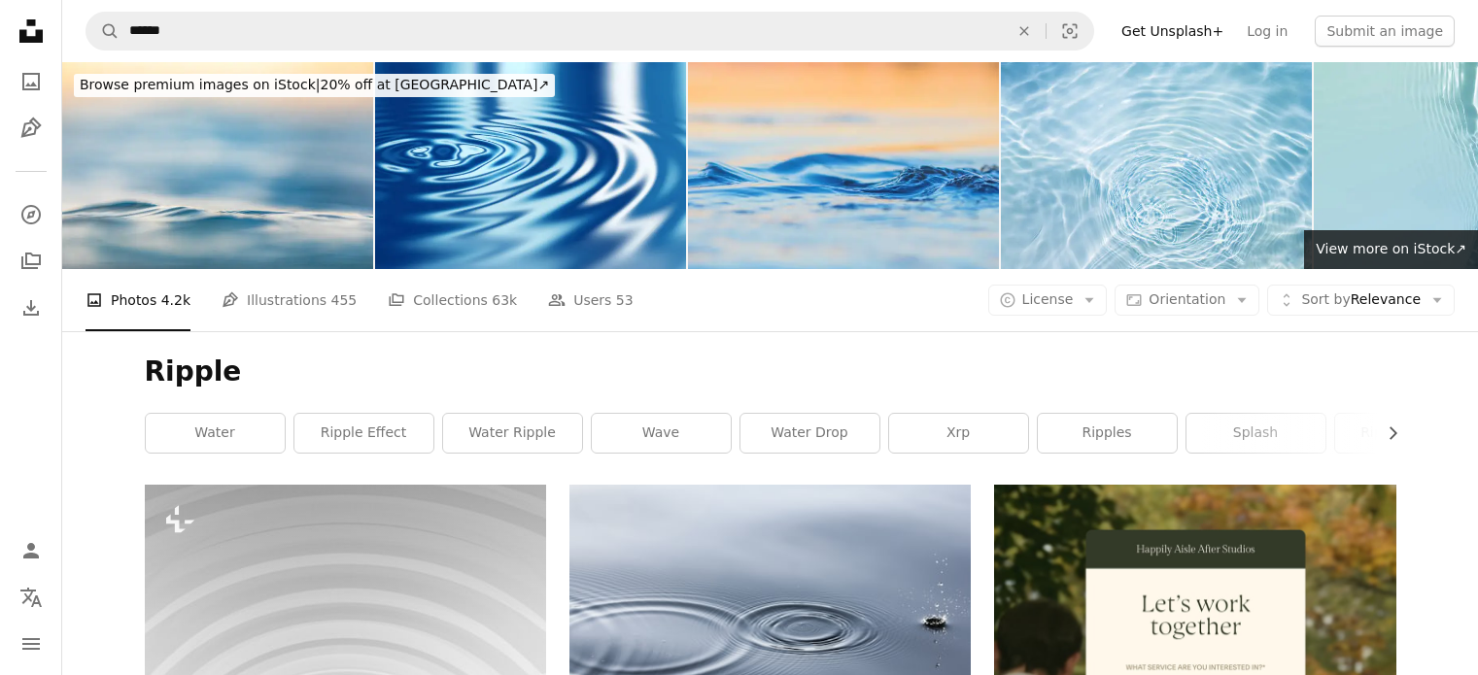  Describe the element at coordinates (199, 85) in the screenshot. I see `span: Browse premium images on iStock |` at that location.